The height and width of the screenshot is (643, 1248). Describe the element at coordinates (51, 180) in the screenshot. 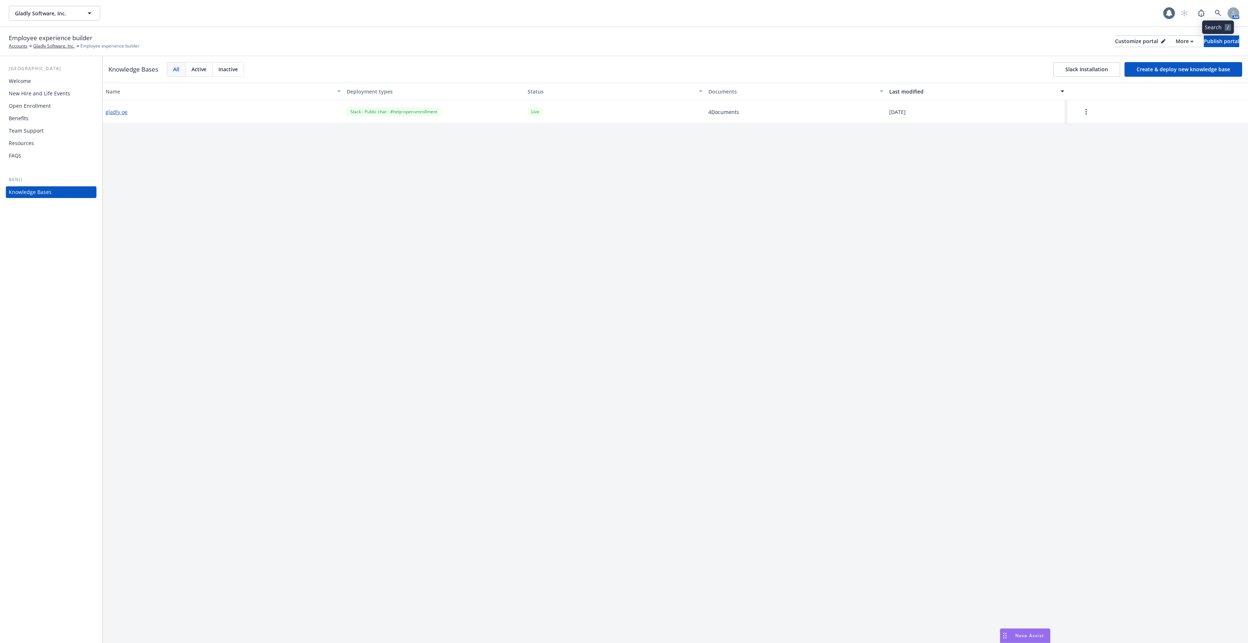

I see `div: Benji` at that location.